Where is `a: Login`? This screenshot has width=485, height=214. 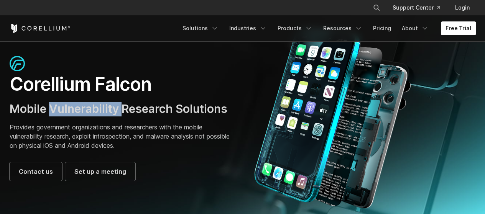 a: Login is located at coordinates (463, 8).